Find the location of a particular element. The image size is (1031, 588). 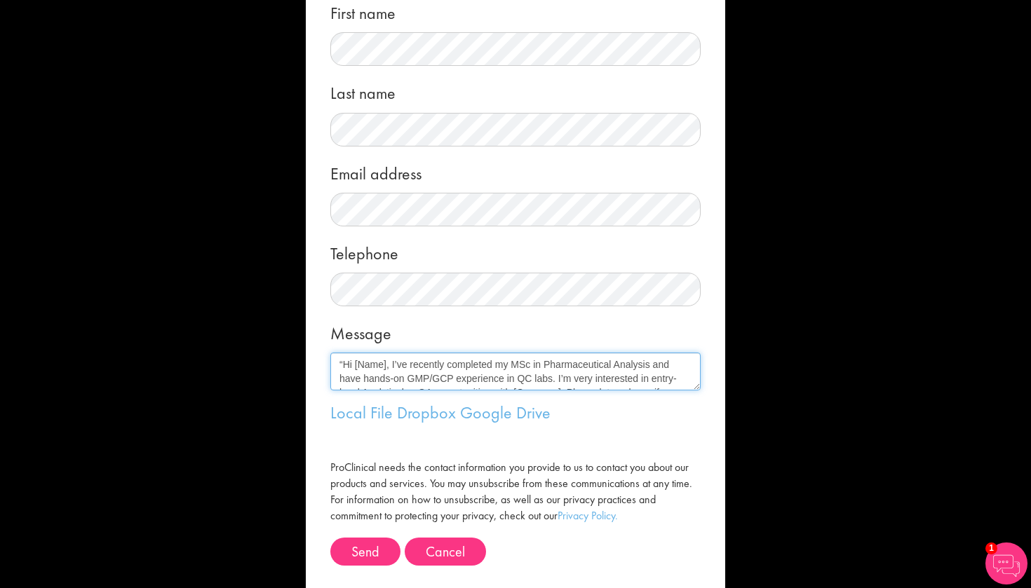

button: Cancel is located at coordinates (445, 552).